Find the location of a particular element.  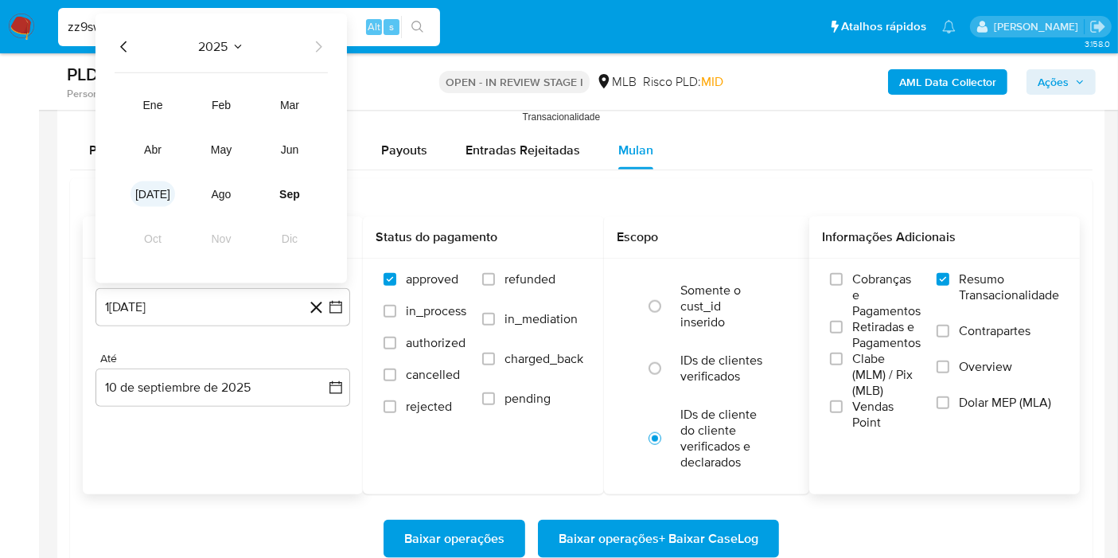

button: search-icon is located at coordinates (417, 27).